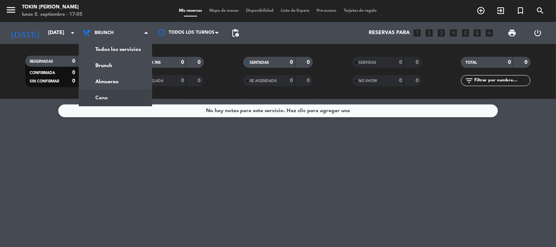 The width and height of the screenshot is (556, 247). I want to click on i: looks_6, so click(477, 33).